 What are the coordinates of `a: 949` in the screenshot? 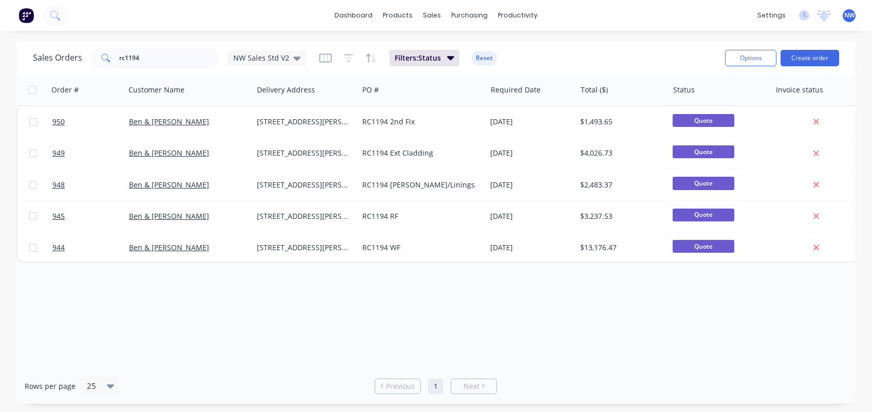 It's located at (90, 153).